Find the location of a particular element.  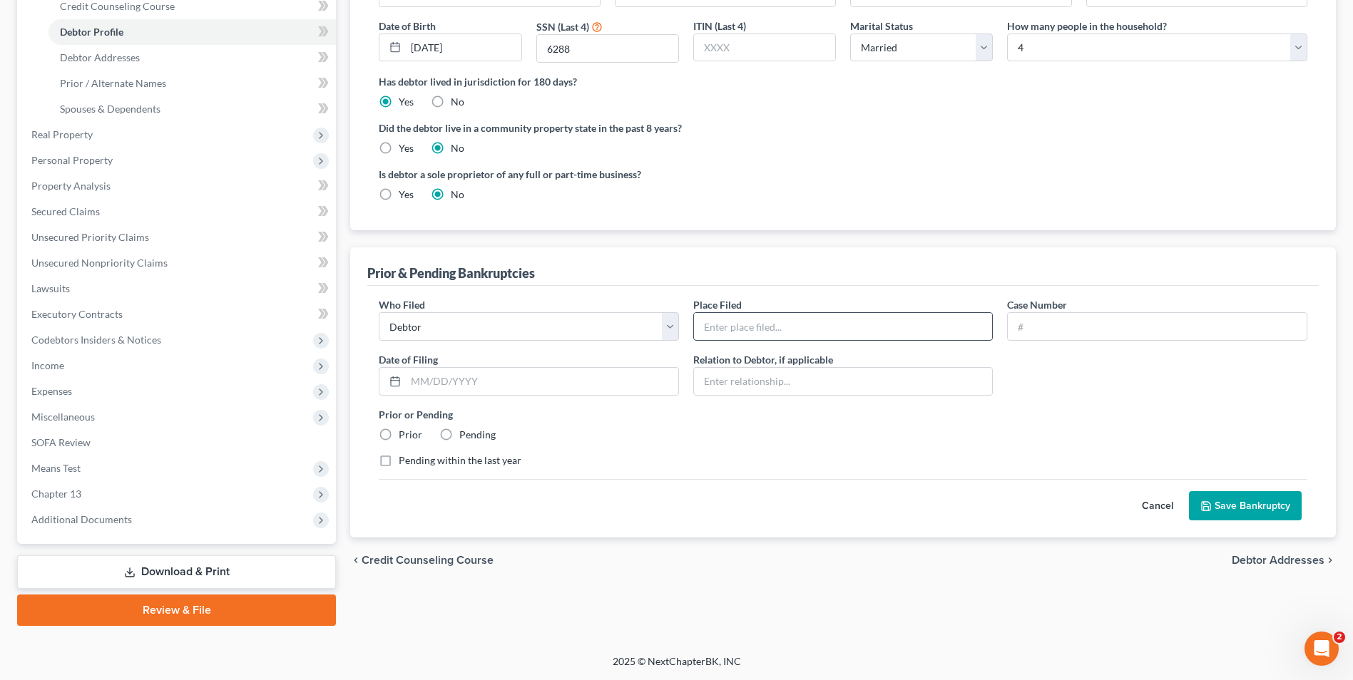

a: Download & Print is located at coordinates (176, 572).